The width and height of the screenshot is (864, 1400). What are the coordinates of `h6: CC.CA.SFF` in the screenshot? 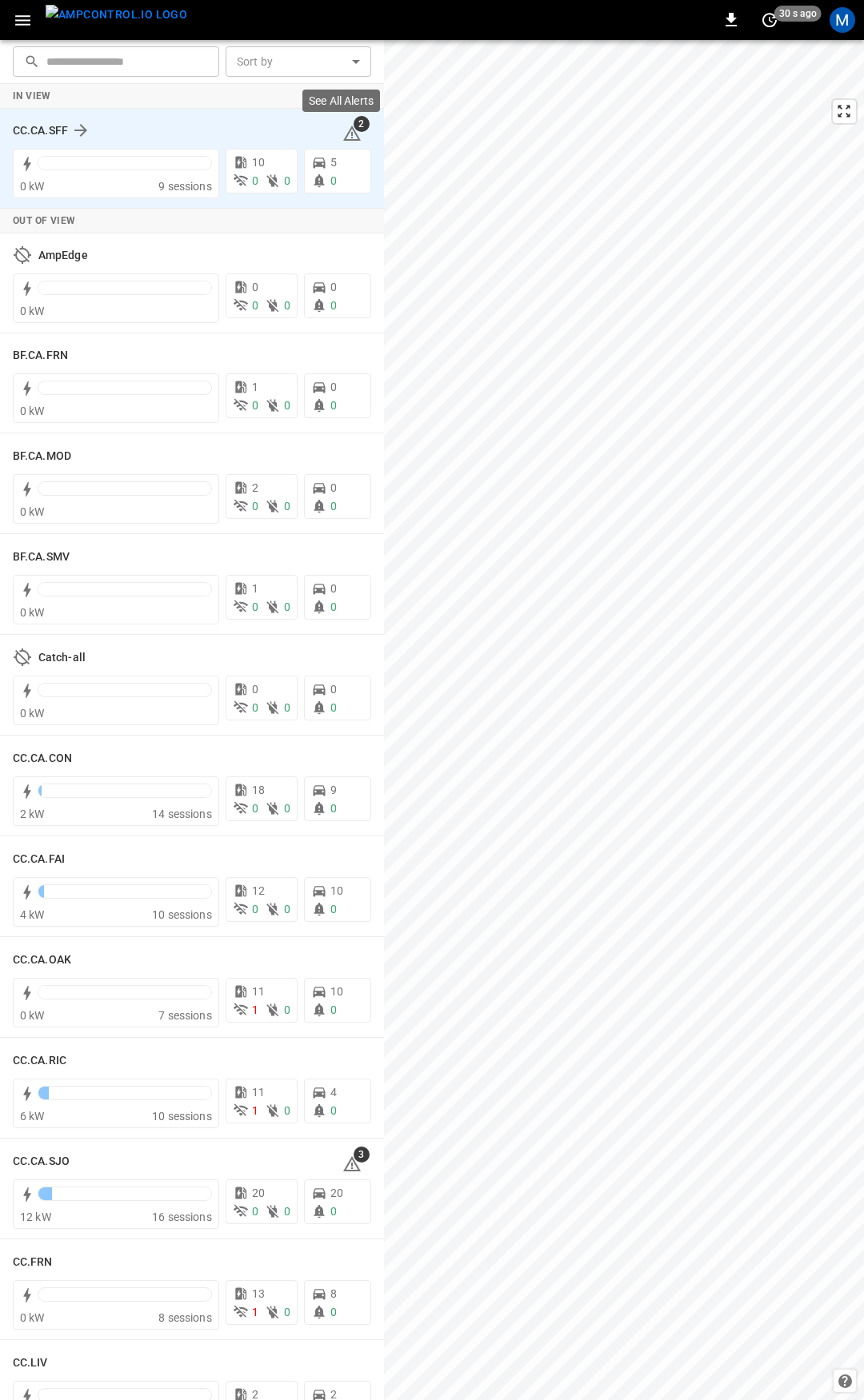 It's located at (40, 131).